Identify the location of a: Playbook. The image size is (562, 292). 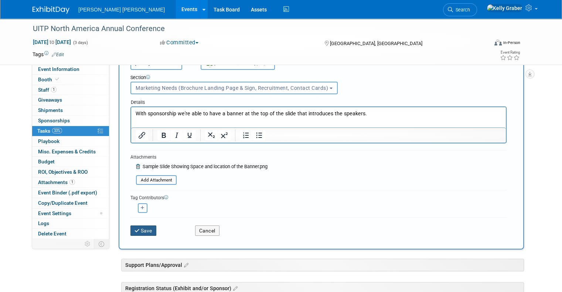
(71, 141).